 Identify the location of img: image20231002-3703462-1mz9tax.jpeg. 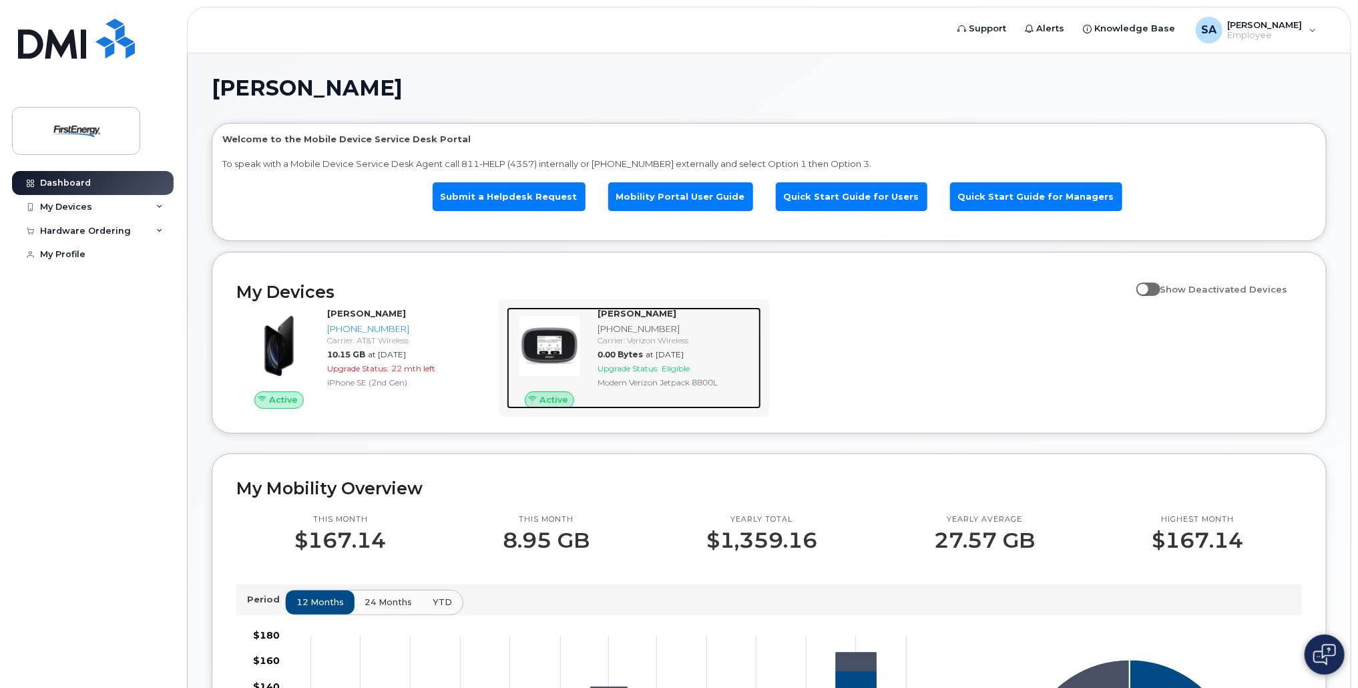
(279, 346).